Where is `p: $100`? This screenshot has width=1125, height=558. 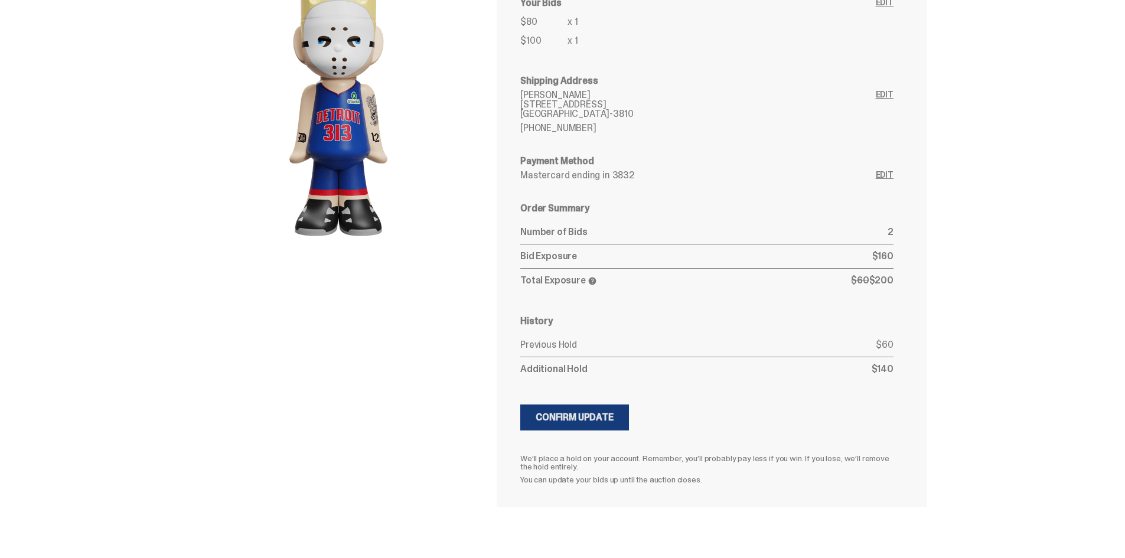 p: $100 is located at coordinates (544, 41).